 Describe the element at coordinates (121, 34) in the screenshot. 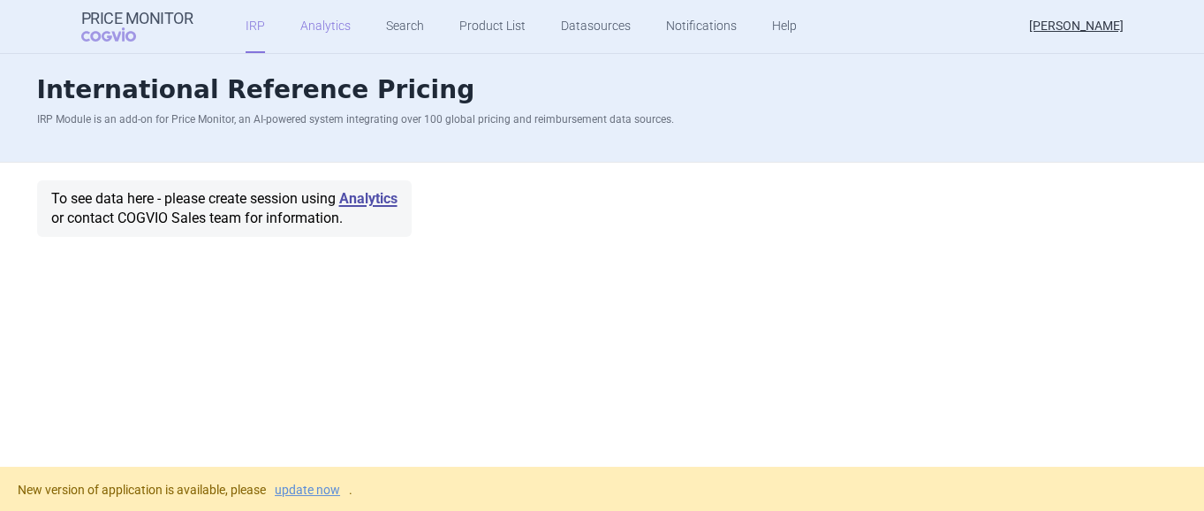

I see `span: COGVIO` at that location.